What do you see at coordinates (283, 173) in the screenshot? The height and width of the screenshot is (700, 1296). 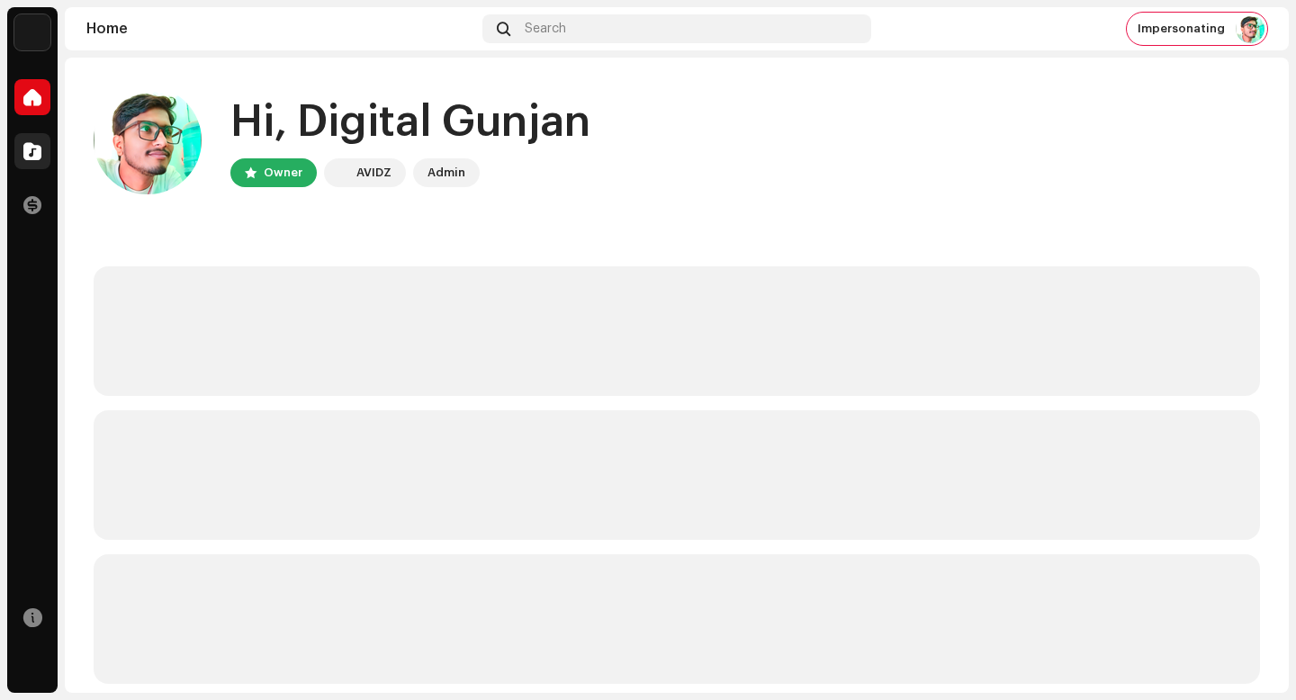 I see `div: Owner` at bounding box center [283, 173].